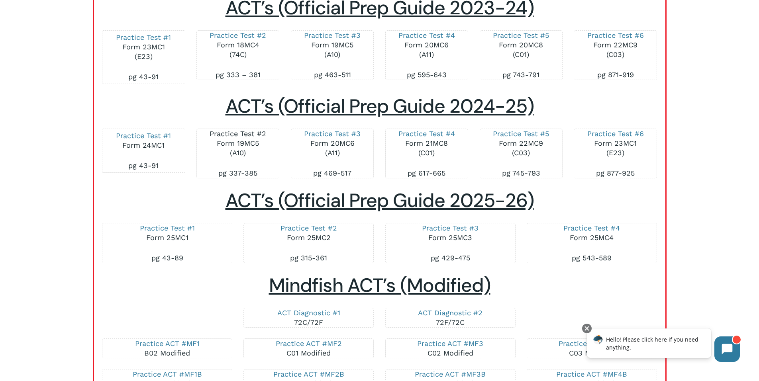  I want to click on p: pg 429-475, so click(450, 258).